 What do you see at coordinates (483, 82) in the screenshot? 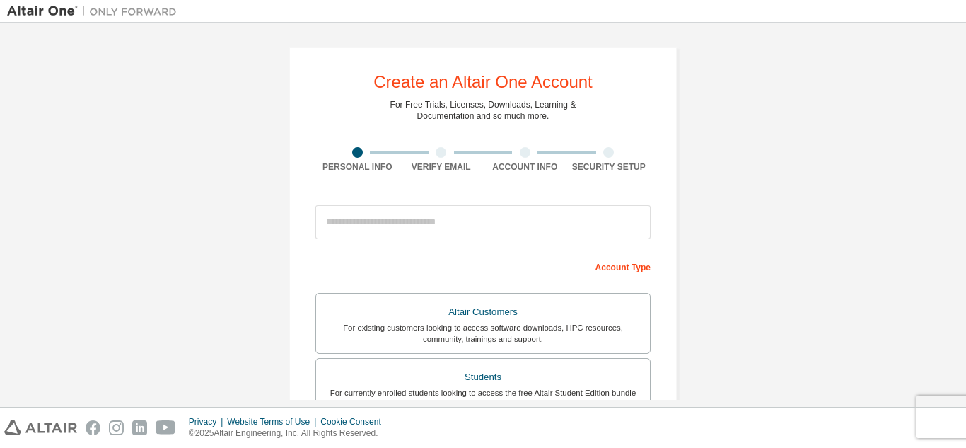
I see `div: Create an Altair One Account` at bounding box center [483, 82].